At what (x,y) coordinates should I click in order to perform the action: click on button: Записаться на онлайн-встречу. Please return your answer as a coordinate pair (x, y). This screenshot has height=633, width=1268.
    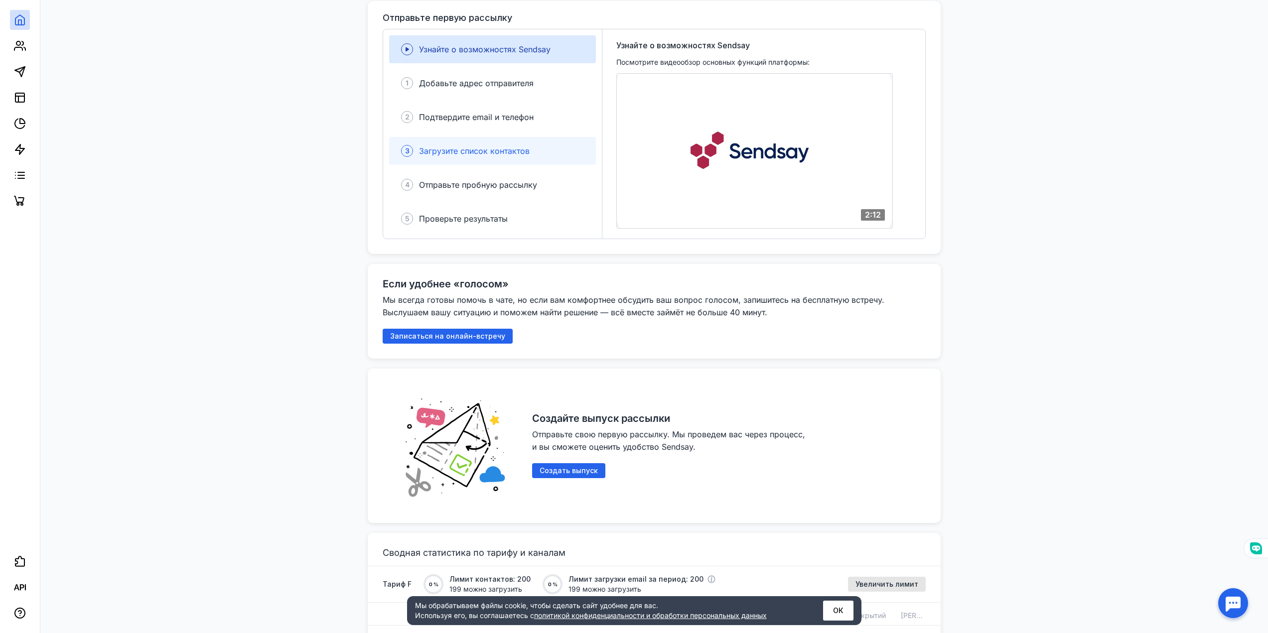
    Looking at the image, I should click on (447, 336).